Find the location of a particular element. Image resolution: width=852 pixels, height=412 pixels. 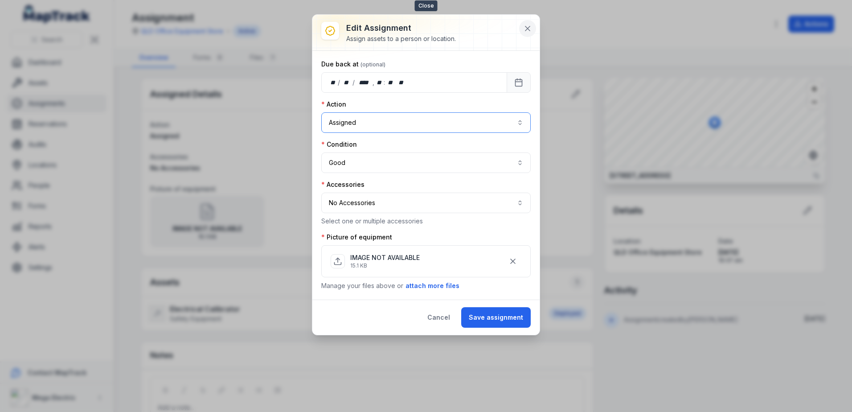

label: Due back at is located at coordinates (353, 64).